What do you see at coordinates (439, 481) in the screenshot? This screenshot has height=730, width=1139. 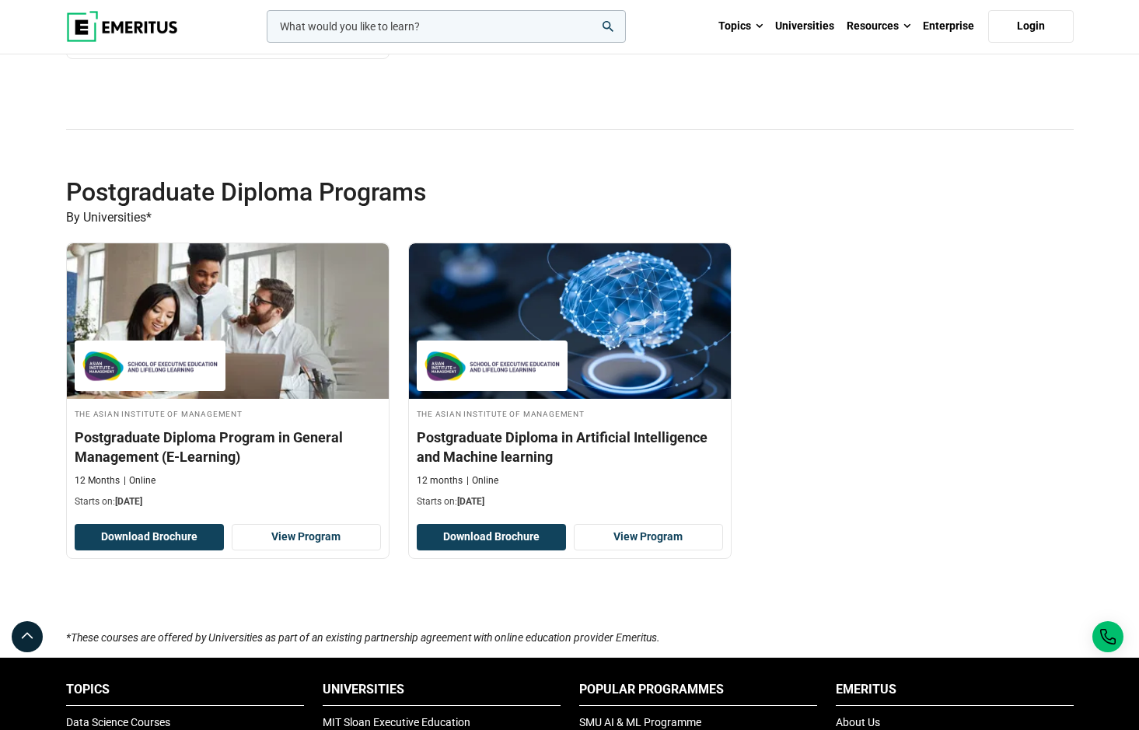 I see `p: 12 months` at bounding box center [439, 481].